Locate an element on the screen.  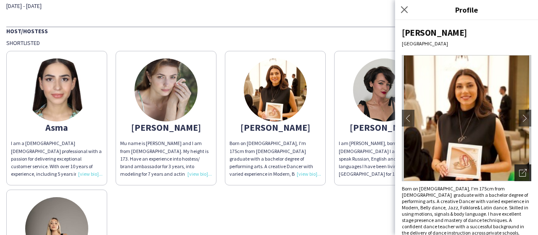
img: thumb-67ab86d9c61f0.jpeg is located at coordinates (275, 90).